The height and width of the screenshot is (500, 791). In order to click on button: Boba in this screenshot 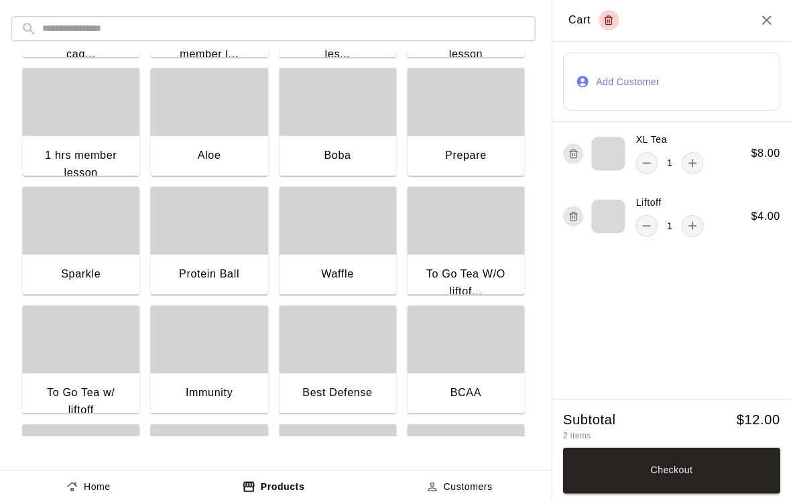, I will do `click(341, 123)`.